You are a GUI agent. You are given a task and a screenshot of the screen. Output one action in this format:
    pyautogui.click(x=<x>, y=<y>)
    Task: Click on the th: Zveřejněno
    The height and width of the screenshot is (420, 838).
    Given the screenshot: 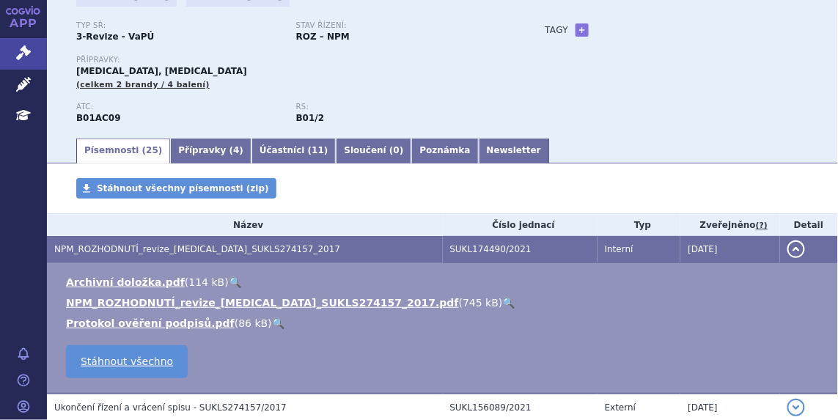 What is the action you would take?
    pyautogui.click(x=730, y=225)
    